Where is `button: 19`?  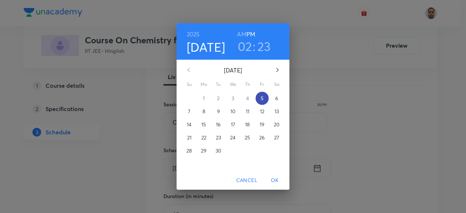 button: 19 is located at coordinates (262, 124).